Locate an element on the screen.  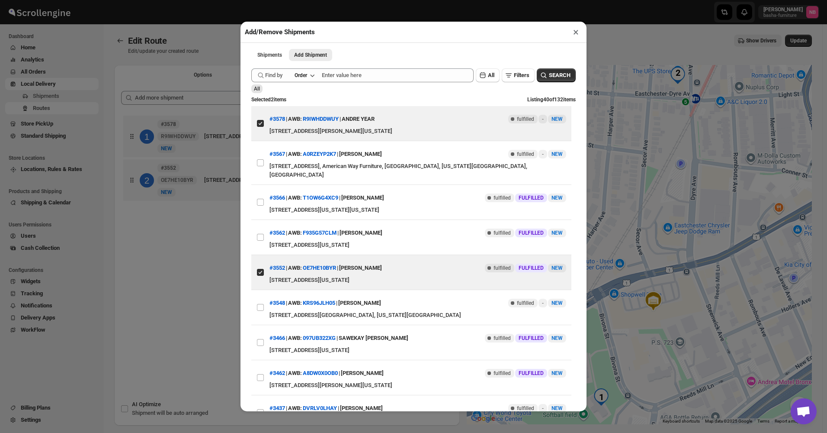
span: Find by is located at coordinates (274, 75).